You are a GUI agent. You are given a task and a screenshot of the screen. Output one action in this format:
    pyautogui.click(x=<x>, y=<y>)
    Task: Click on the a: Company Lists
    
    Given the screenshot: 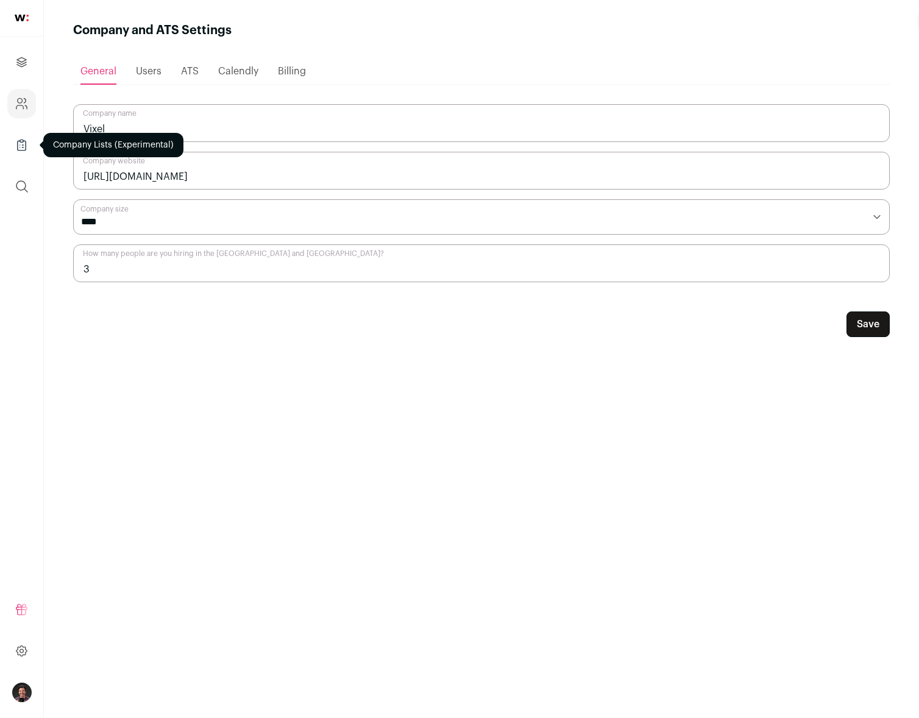 What is the action you would take?
    pyautogui.click(x=21, y=145)
    